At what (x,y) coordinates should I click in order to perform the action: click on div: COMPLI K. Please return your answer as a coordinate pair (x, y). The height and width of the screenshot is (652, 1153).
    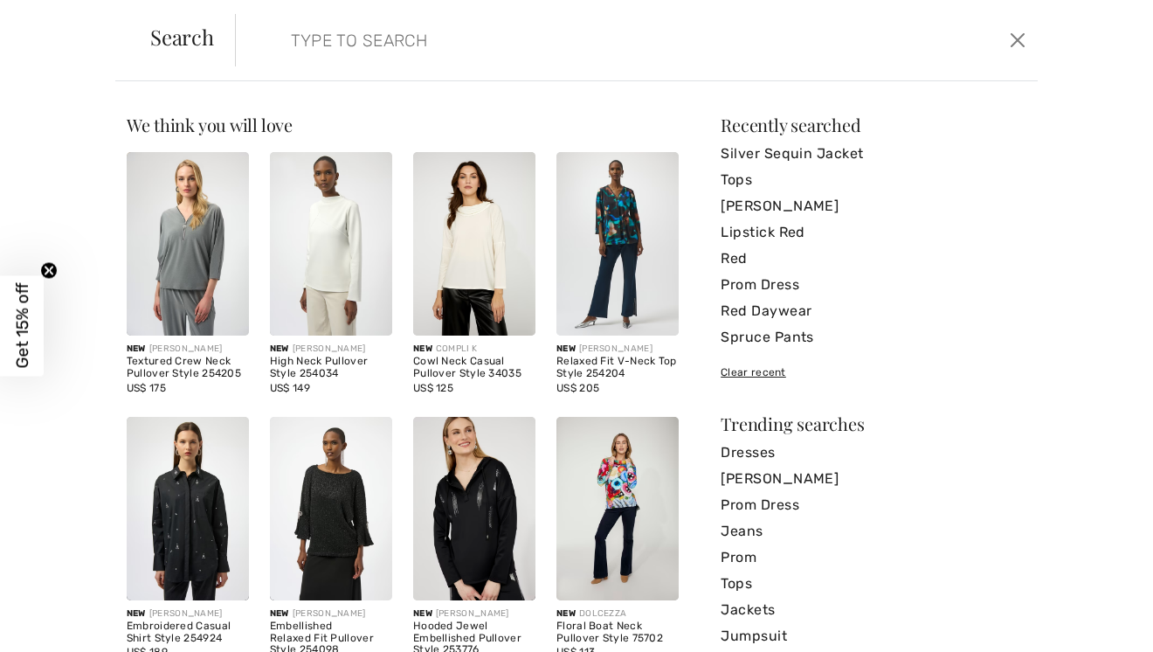
    Looking at the image, I should click on (474, 348).